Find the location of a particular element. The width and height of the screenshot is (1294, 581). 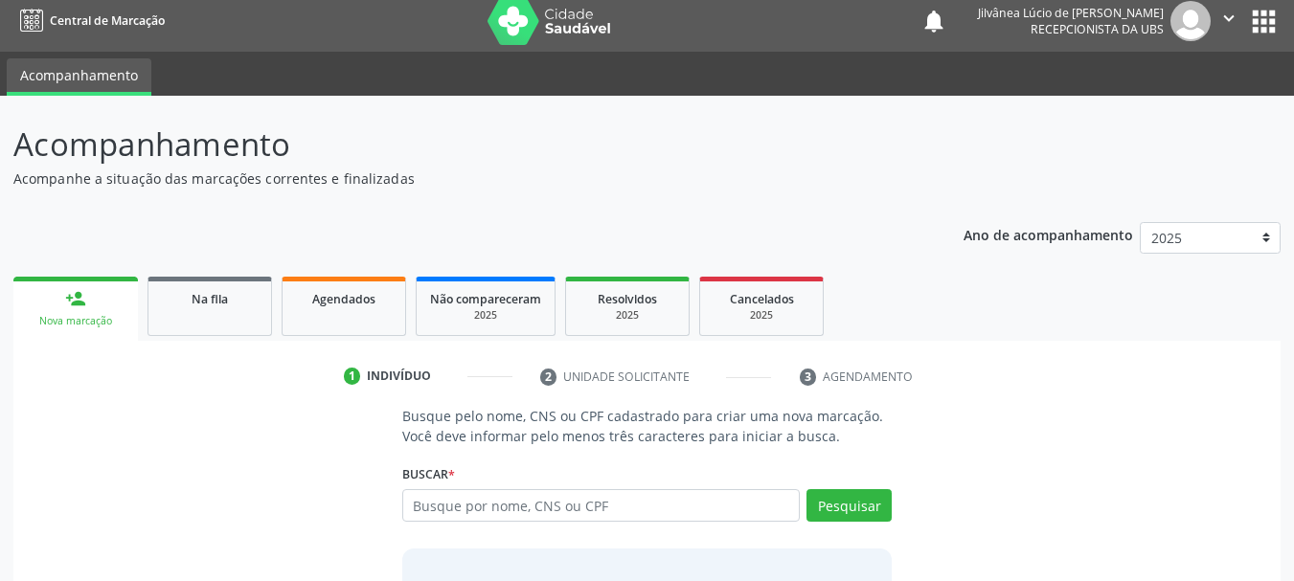

img: img is located at coordinates (1190, 21).